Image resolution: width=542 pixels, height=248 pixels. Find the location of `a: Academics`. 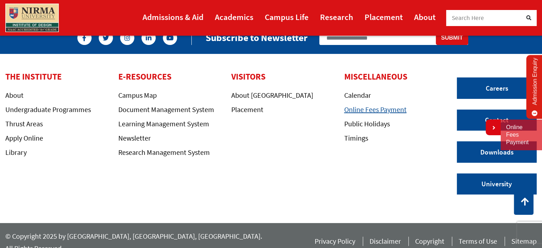

a: Academics is located at coordinates (234, 17).